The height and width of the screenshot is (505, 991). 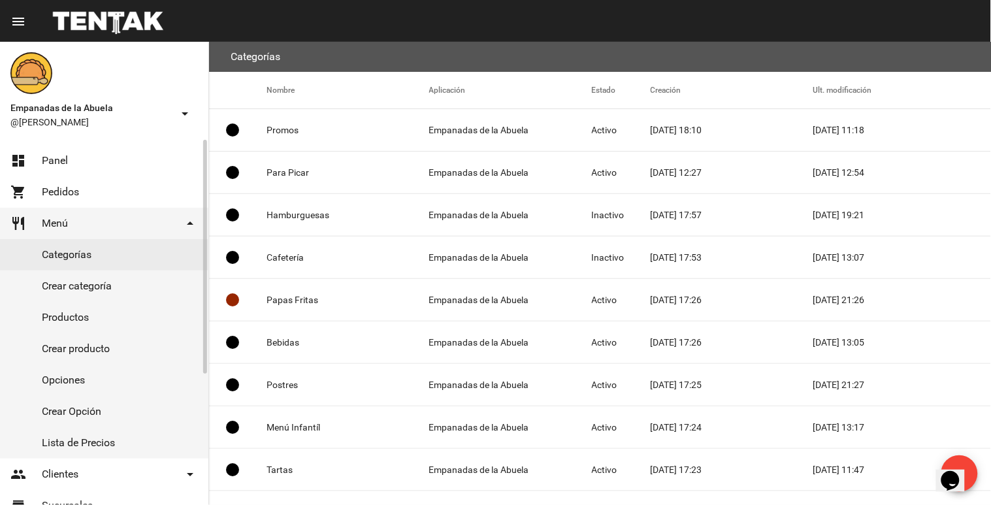 I want to click on mat-cell: Promos, so click(x=348, y=130).